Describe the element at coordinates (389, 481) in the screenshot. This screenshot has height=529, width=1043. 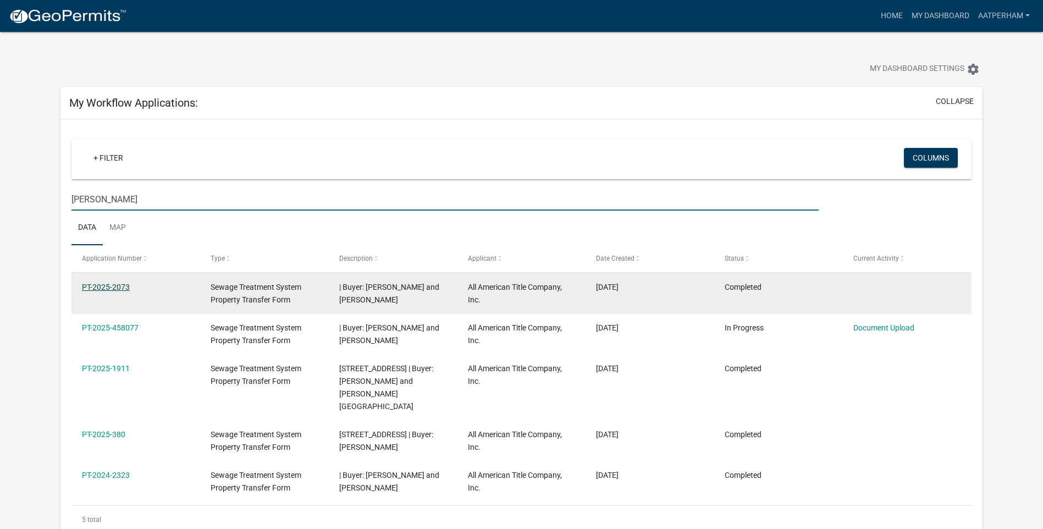
I see `span: | Buyer: Tyler Ament and Trisha Ament` at that location.